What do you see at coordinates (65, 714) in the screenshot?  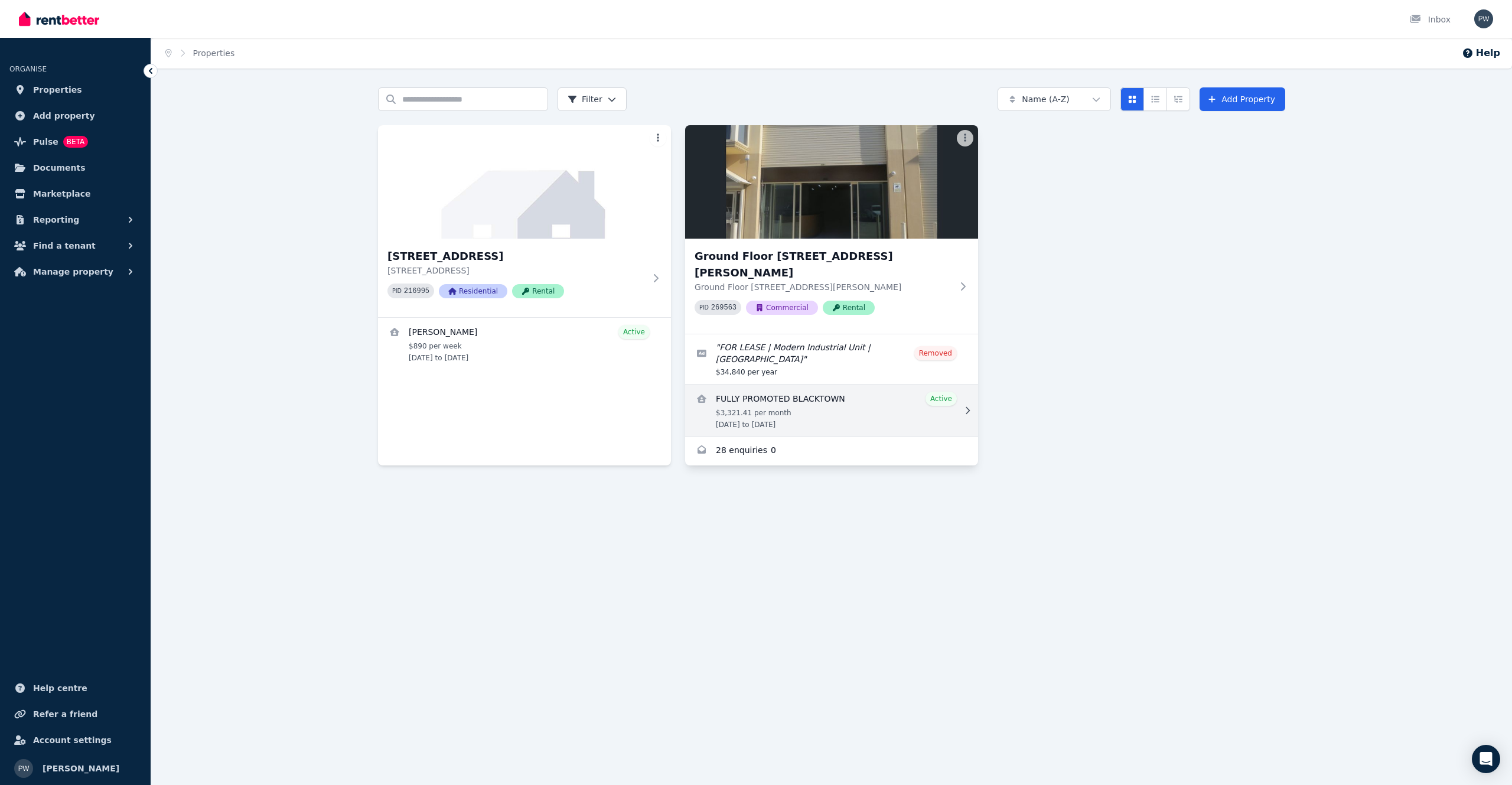 I see `span: Refer a friend` at bounding box center [65, 714].